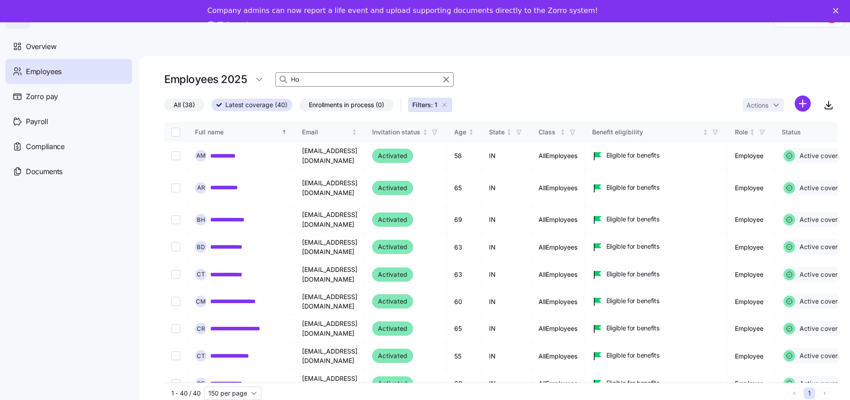 Image resolution: width=850 pixels, height=400 pixels. Describe the element at coordinates (235, 25) in the screenshot. I see `a: Take a tour` at that location.